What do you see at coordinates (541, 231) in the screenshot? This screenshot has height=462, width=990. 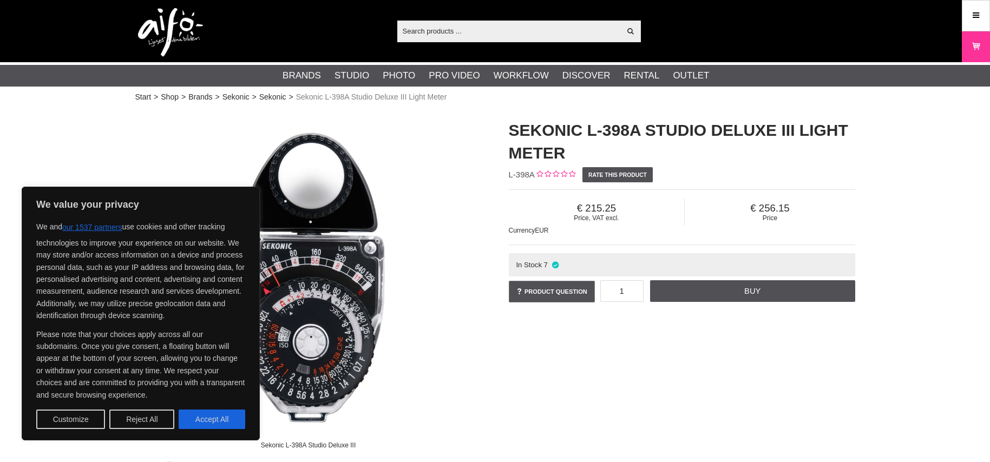 I see `span: EUR` at bounding box center [541, 231].